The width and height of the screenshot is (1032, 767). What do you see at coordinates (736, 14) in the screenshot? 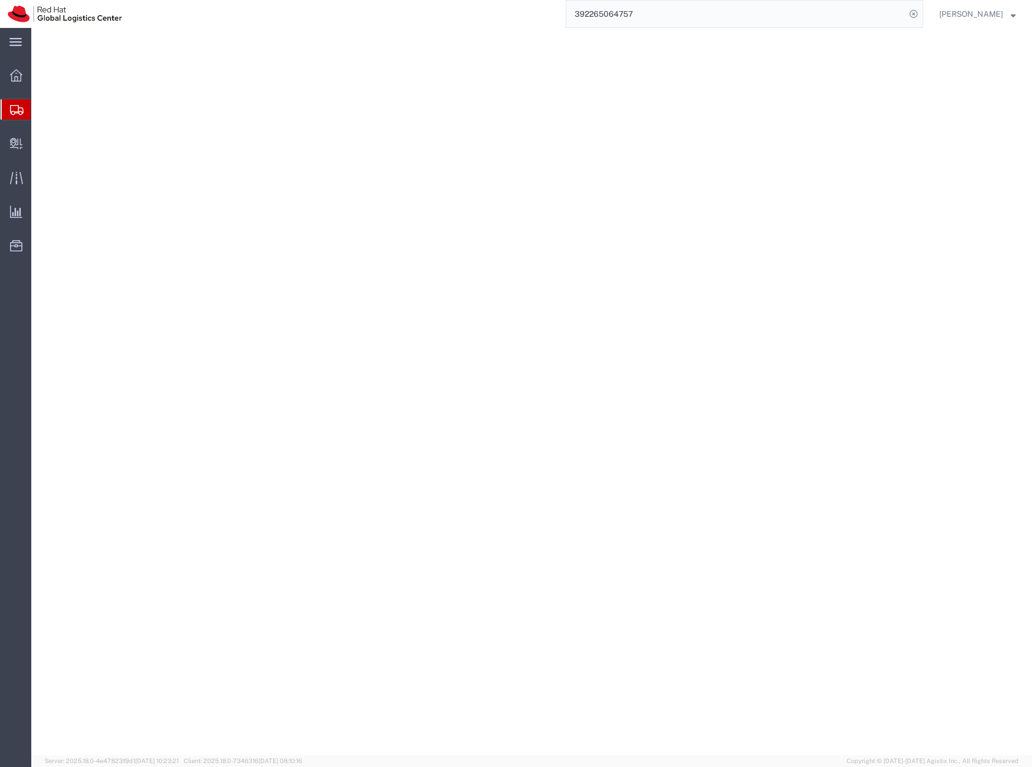
I see `input: Search for shipment number, reference number` at bounding box center [736, 14].